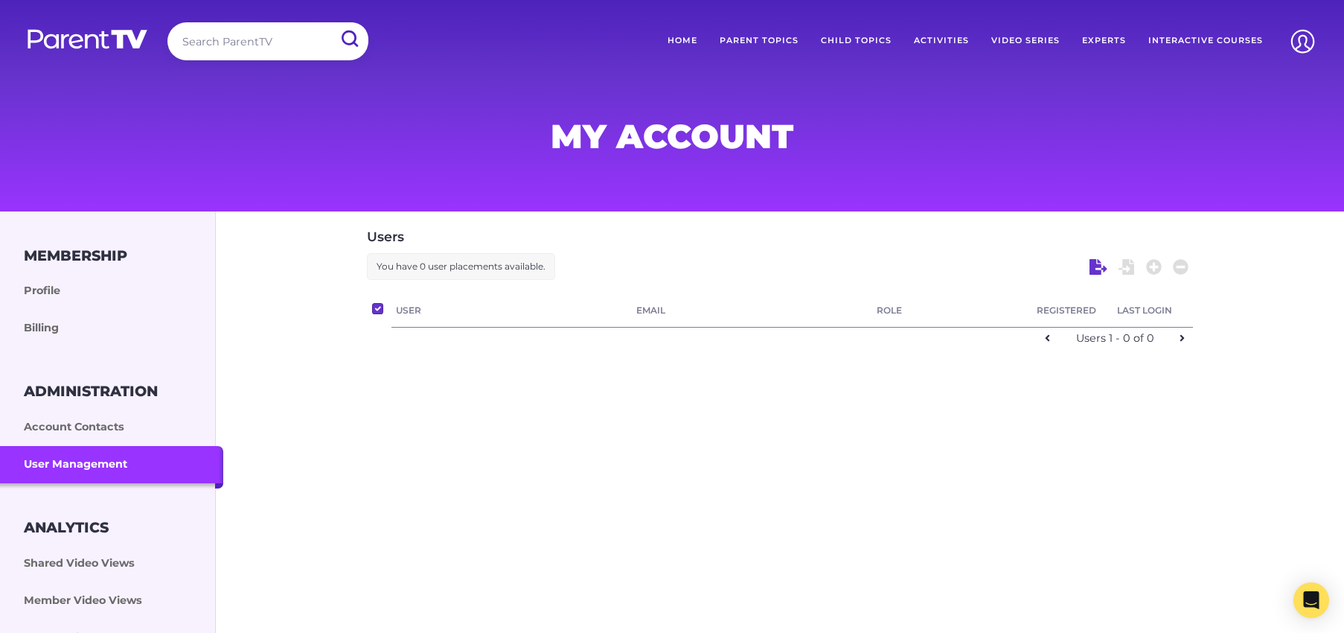 Image resolution: width=1344 pixels, height=633 pixels. I want to click on a: Experts, so click(1104, 41).